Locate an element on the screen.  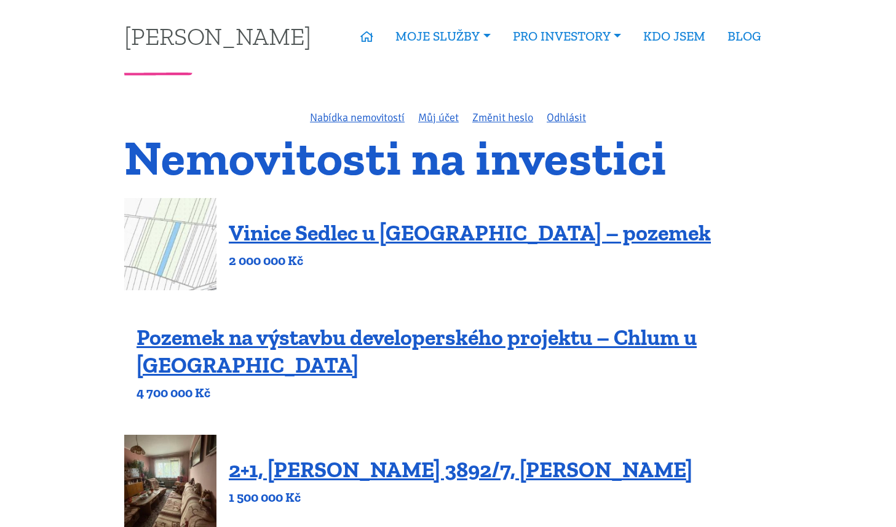
p: 4 700 000 Kč is located at coordinates (454, 393).